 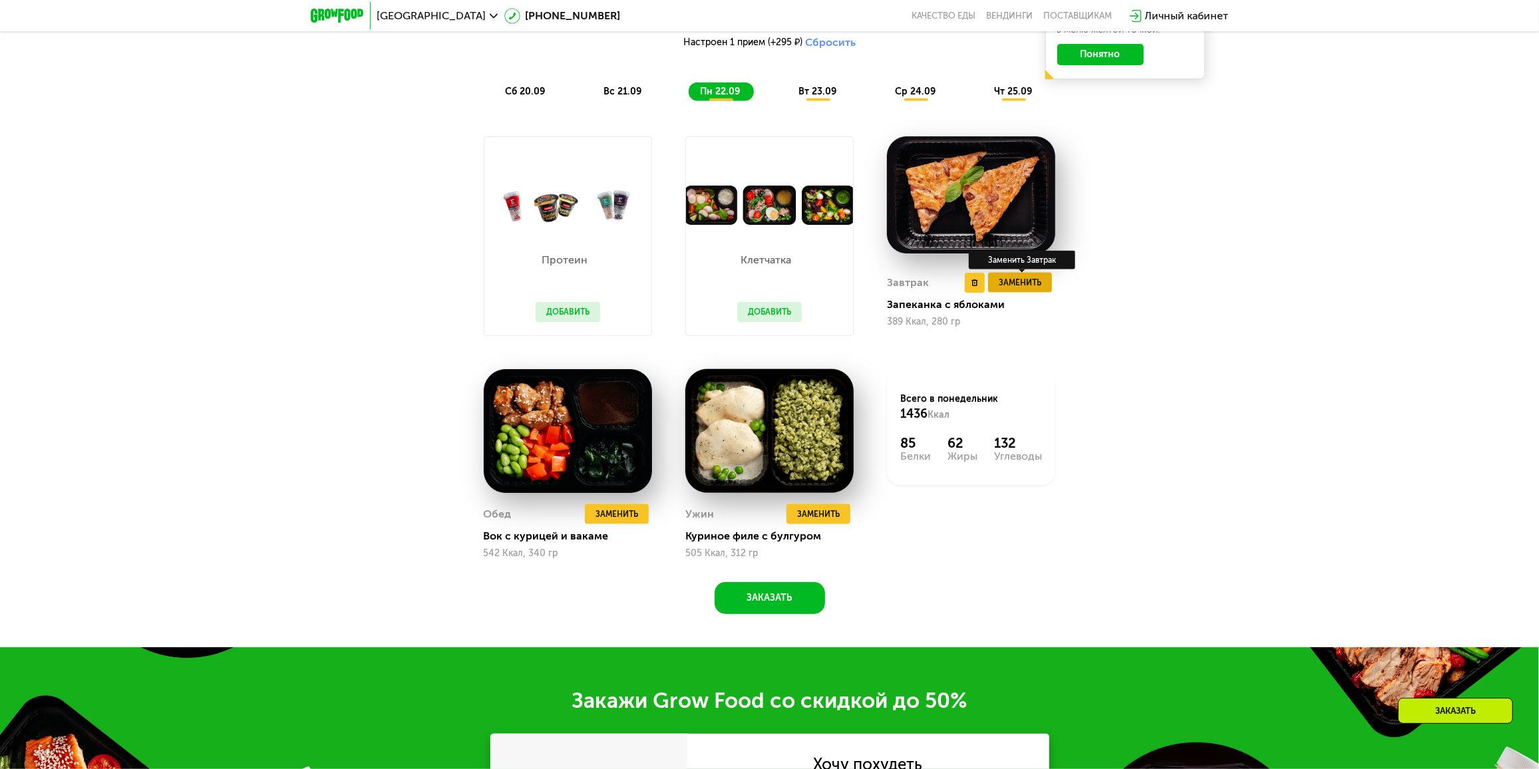 I want to click on div: Личный кабинет, so click(x=1187, y=16).